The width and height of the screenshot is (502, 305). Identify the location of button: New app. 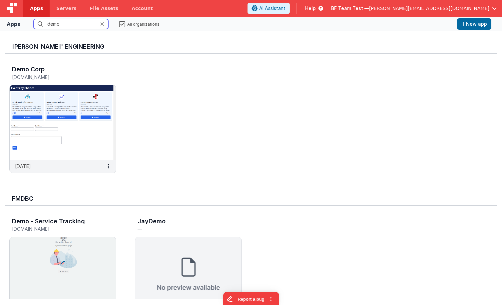
(474, 24).